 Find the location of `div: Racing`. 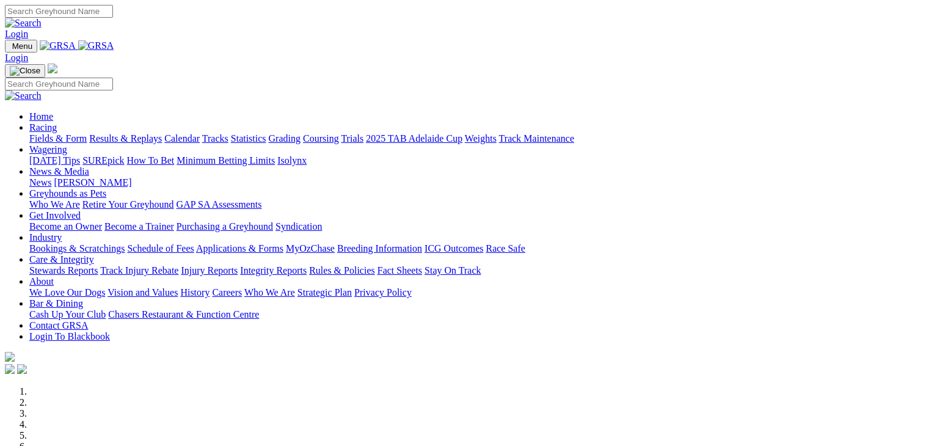

div: Racing is located at coordinates (476, 139).